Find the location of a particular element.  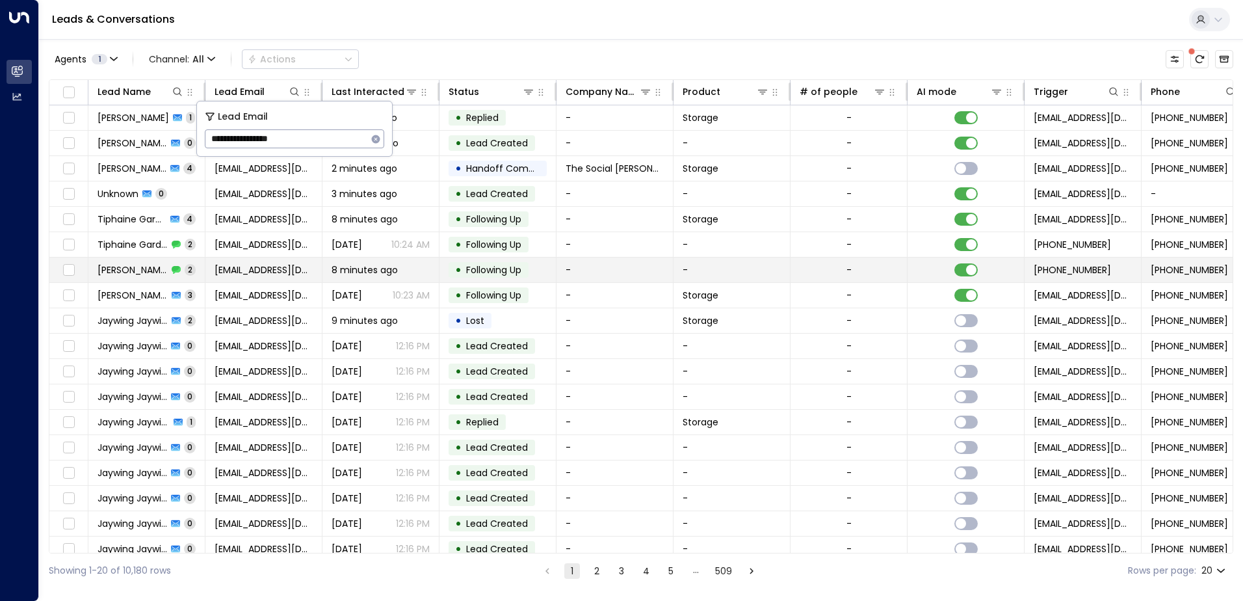

div: Lead Name is located at coordinates (124, 92).